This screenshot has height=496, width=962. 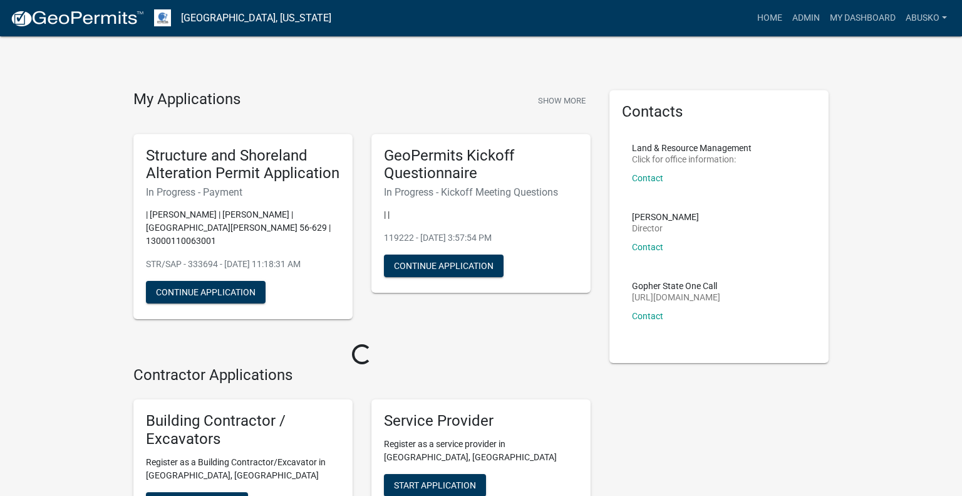 I want to click on h5: Building Contractor / Excavators, so click(x=243, y=430).